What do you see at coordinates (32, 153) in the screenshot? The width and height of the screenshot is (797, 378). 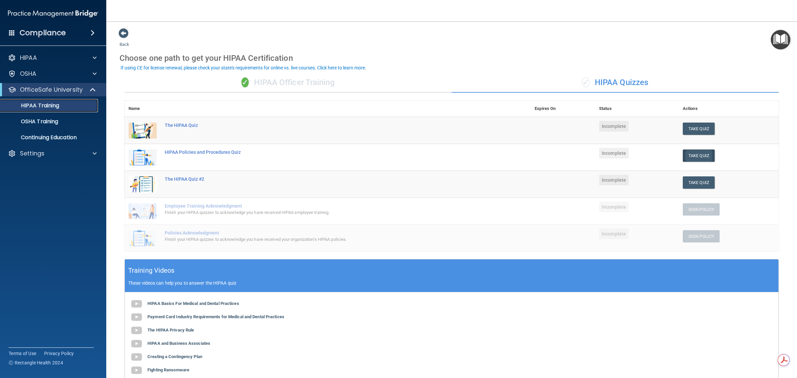 I see `p: Settings` at bounding box center [32, 153].